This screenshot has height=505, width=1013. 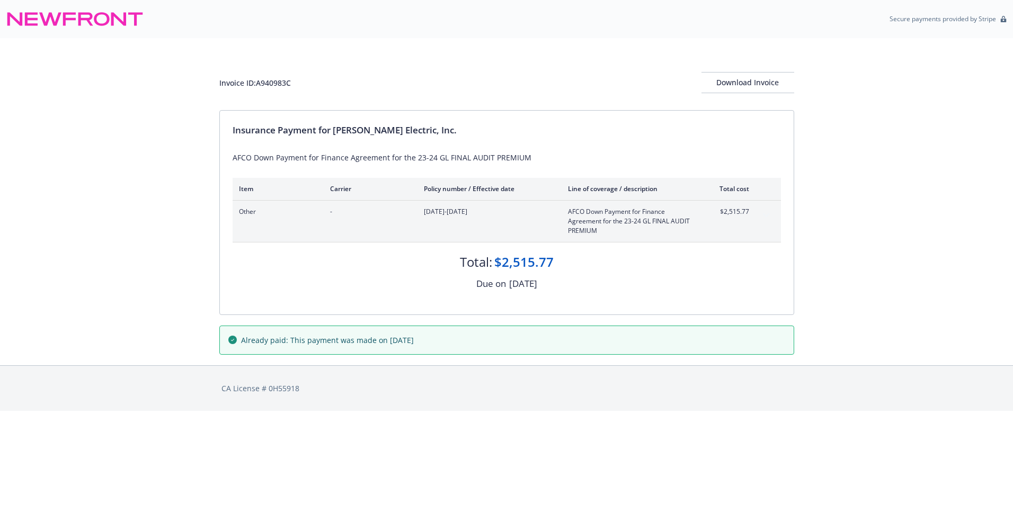 I want to click on span: $2,515.77, so click(x=729, y=212).